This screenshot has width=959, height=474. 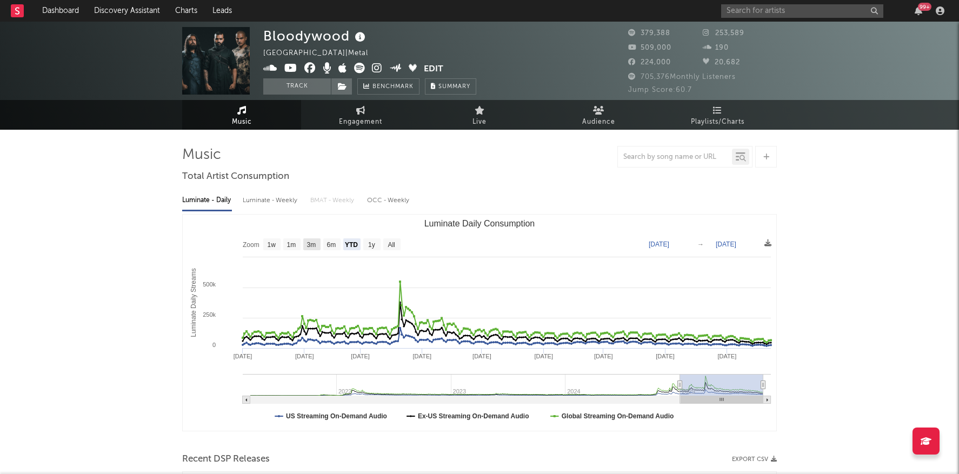 What do you see at coordinates (650, 33) in the screenshot?
I see `span: 379,388` at bounding box center [650, 33].